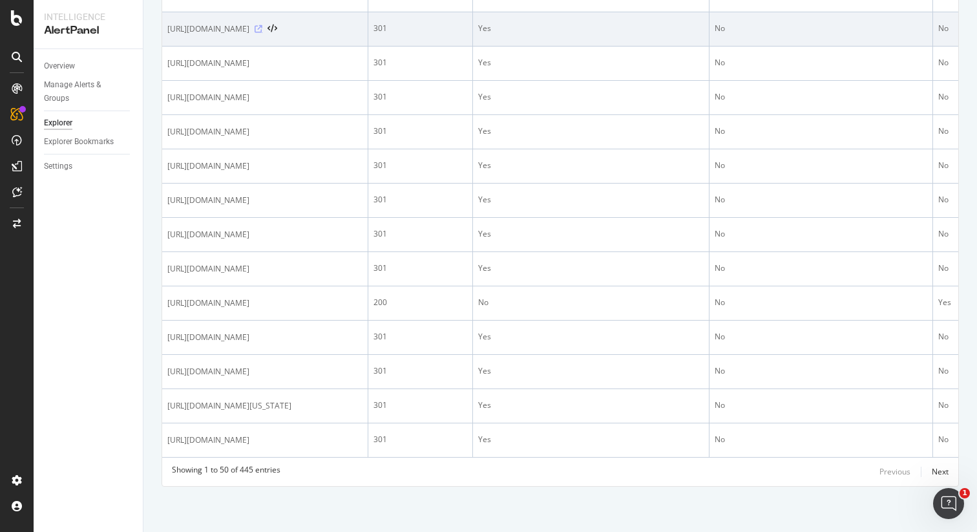 The height and width of the screenshot is (532, 977). Describe the element at coordinates (58, 123) in the screenshot. I see `div: Explorer` at that location.